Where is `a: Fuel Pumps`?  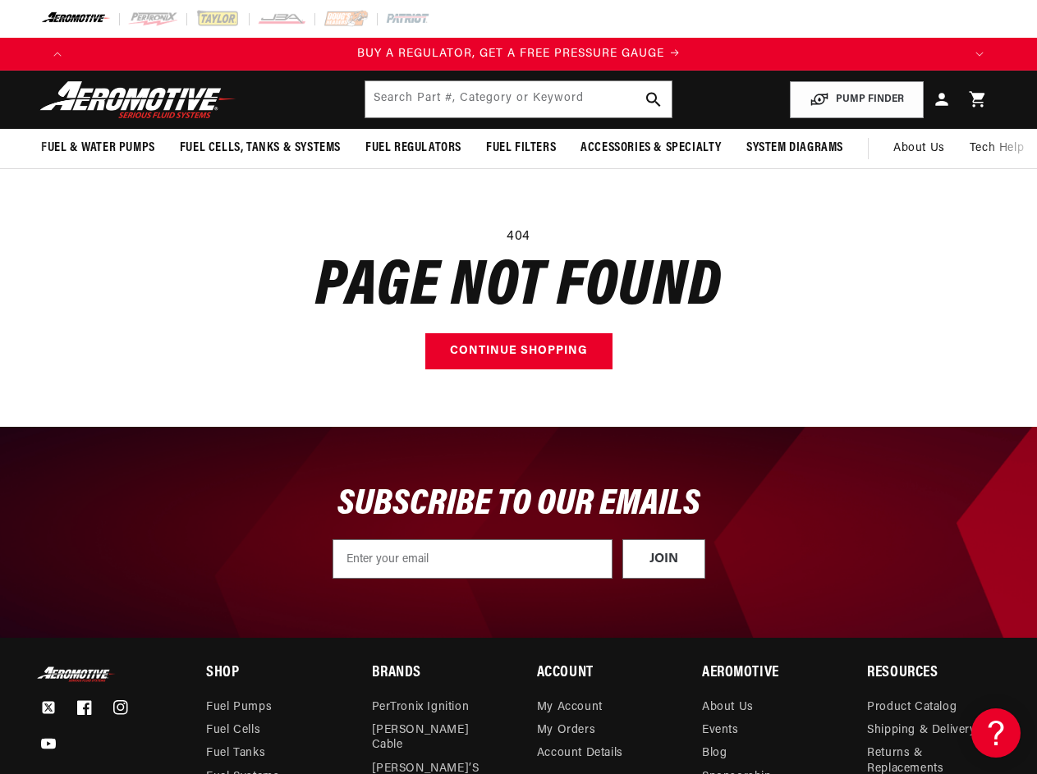 a: Fuel Pumps is located at coordinates (239, 709).